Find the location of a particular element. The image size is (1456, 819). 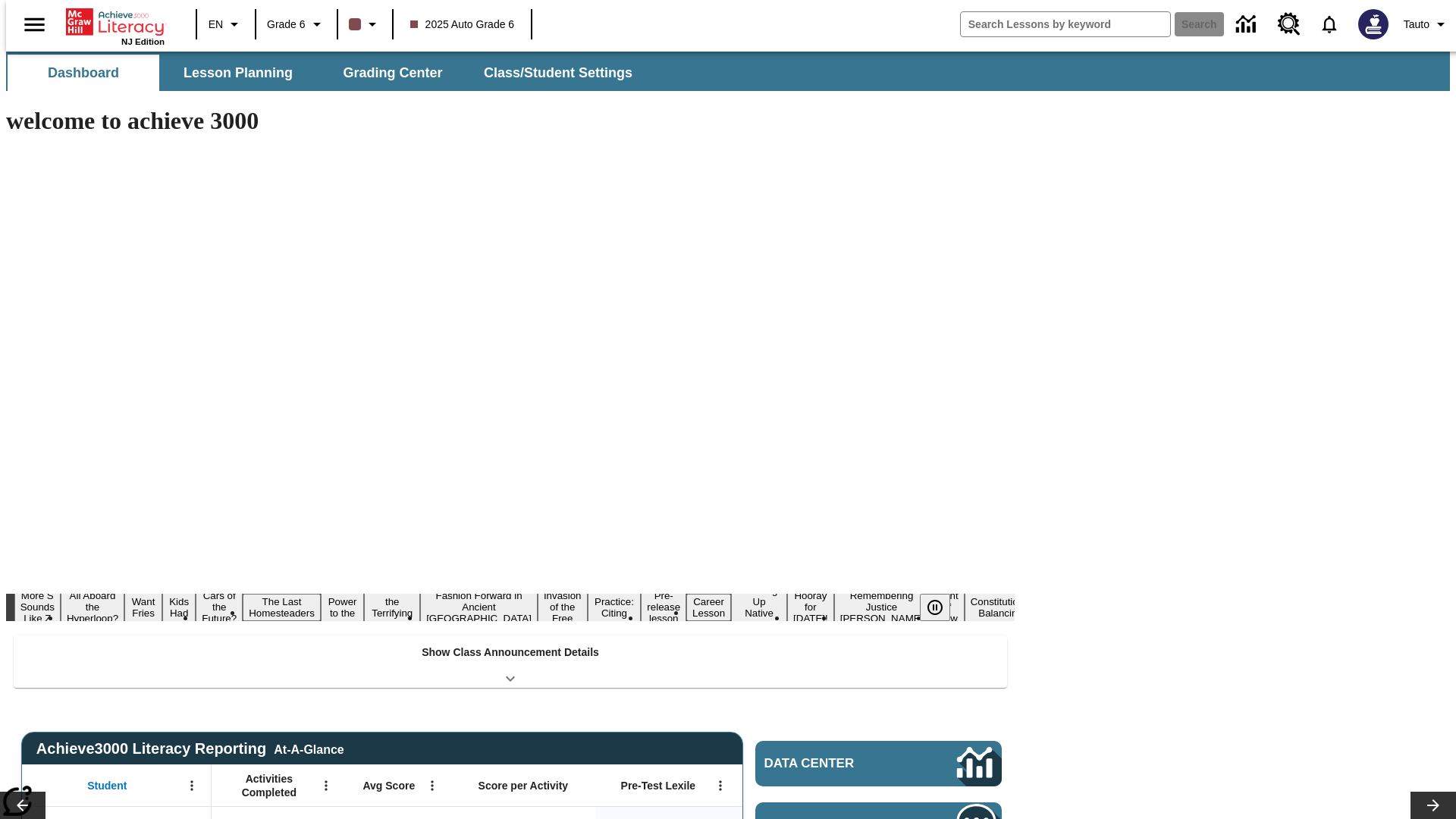

span: Pre-Test Lexile is located at coordinates (659, 785).